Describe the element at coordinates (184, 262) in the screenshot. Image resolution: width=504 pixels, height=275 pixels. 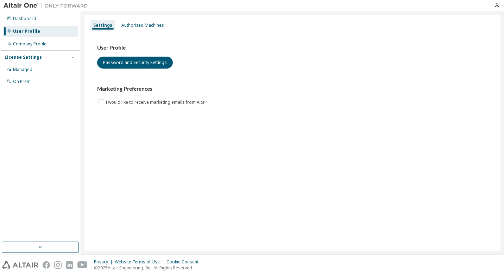
I see `div: Cookie Consent` at that location.